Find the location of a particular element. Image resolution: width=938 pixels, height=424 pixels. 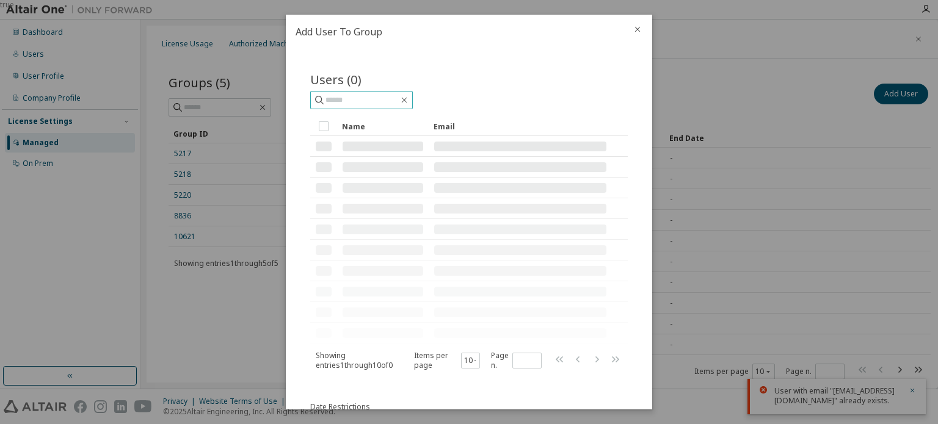

span: Showing entries 1 through 10 of 0 is located at coordinates (354, 360).